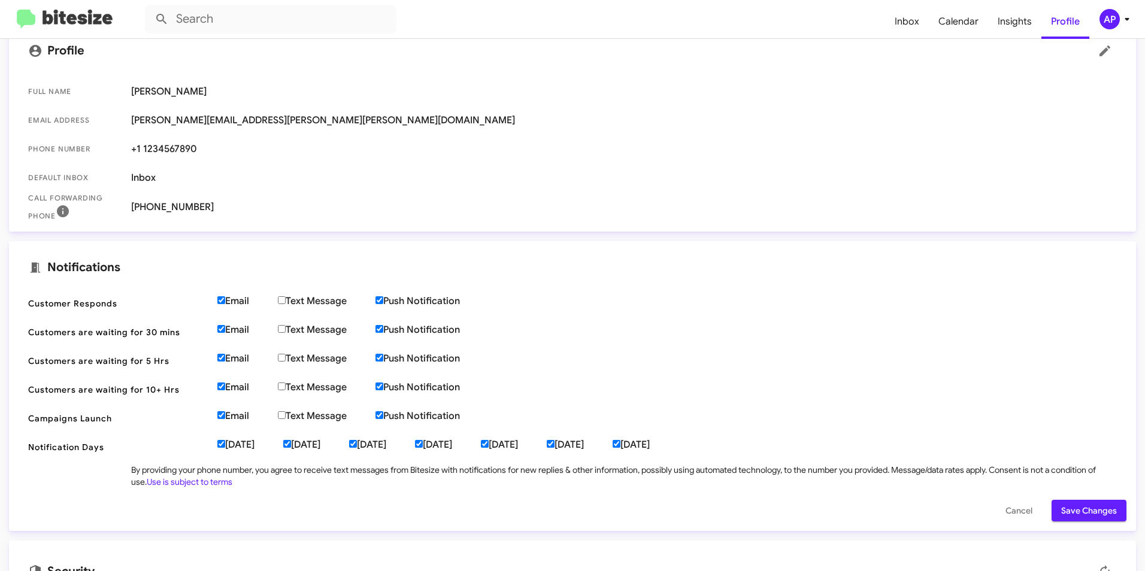  What do you see at coordinates (1066, 22) in the screenshot?
I see `a: Profile` at bounding box center [1066, 22].